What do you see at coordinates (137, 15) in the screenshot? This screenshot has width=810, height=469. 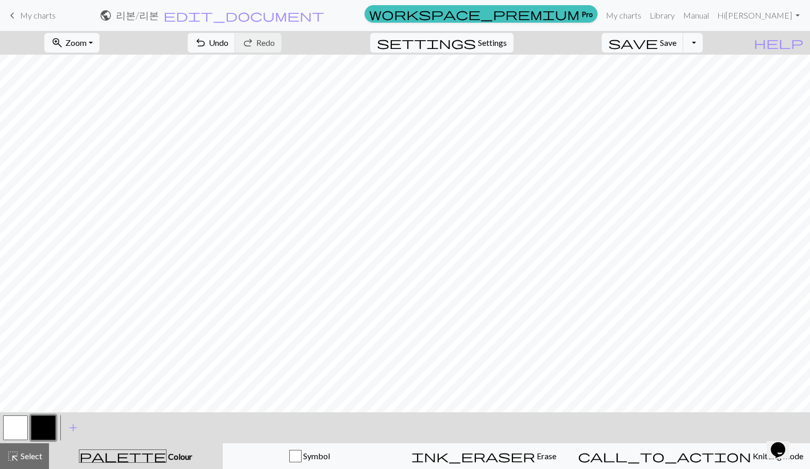 I see `h2: 리본 / 리본` at bounding box center [137, 15].